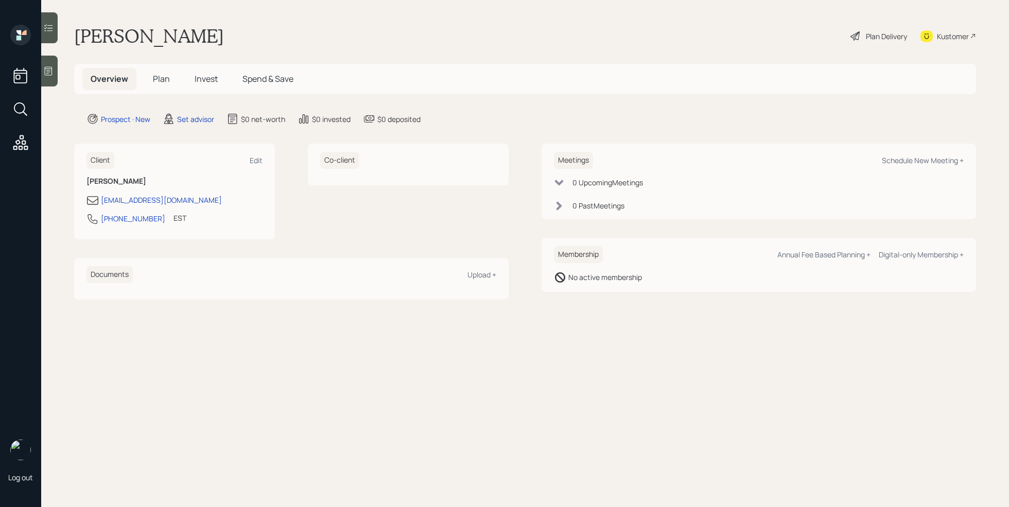 The width and height of the screenshot is (1009, 507). Describe the element at coordinates (824, 254) in the screenshot. I see `div: Annual Fee Based Planning +` at that location.